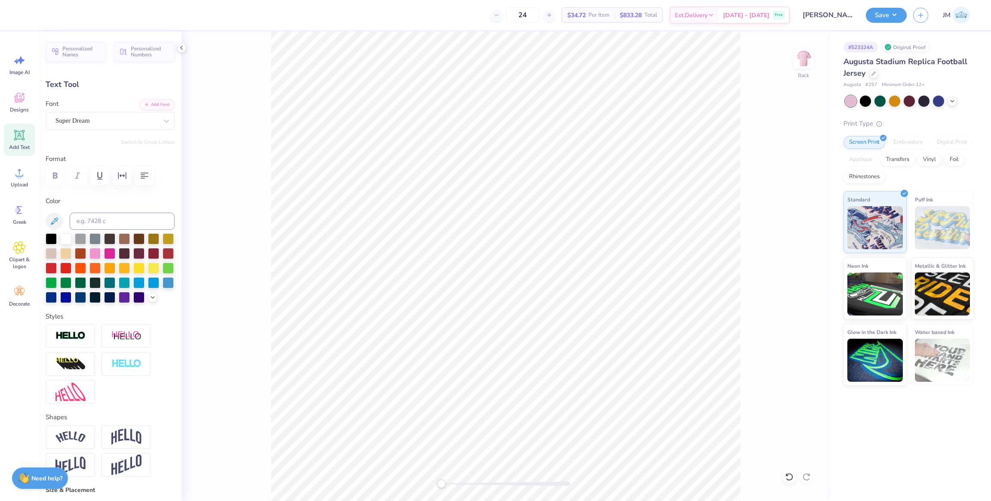  I want to click on img: John Michael Binayas, so click(961, 15).